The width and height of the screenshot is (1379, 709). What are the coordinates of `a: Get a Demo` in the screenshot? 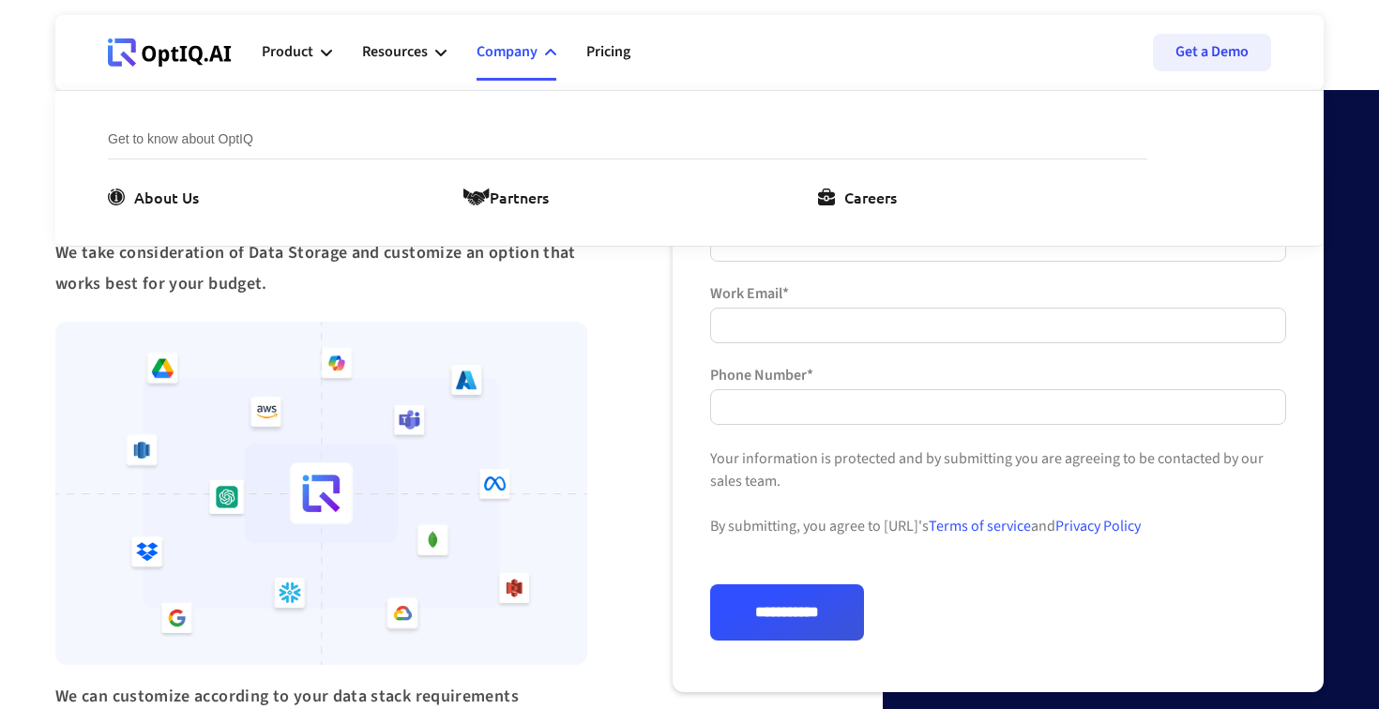 It's located at (1212, 53).